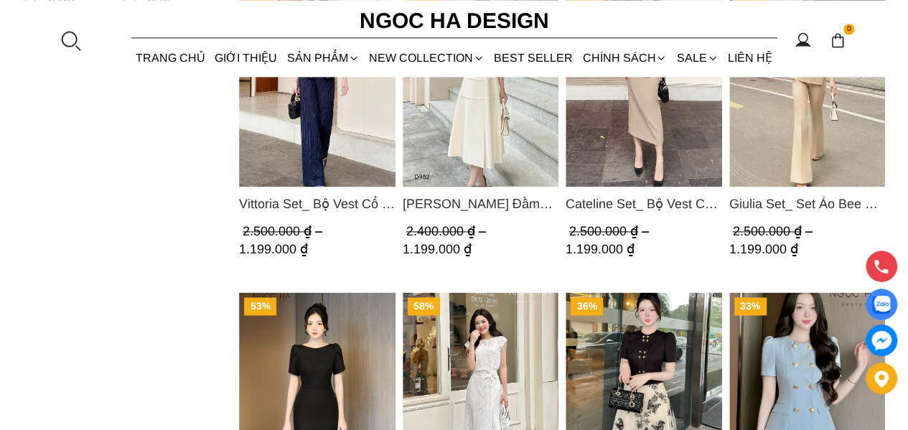  I want to click on img: img-CART-ICON-ksit0nf1, so click(838, 40).